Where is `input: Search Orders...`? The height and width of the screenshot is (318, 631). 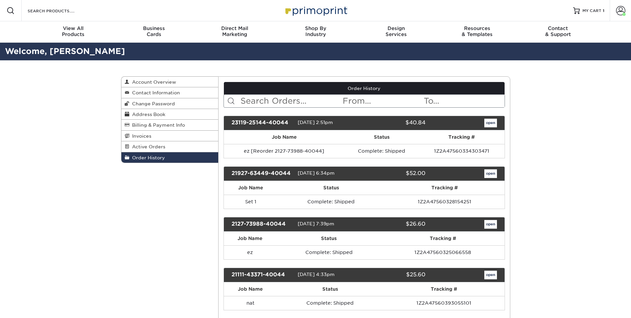
input: Search Orders... is located at coordinates (291, 101).